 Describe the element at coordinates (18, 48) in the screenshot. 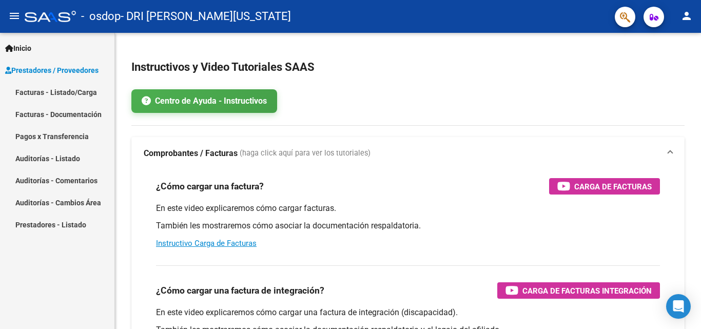

I see `span: Inicio` at that location.